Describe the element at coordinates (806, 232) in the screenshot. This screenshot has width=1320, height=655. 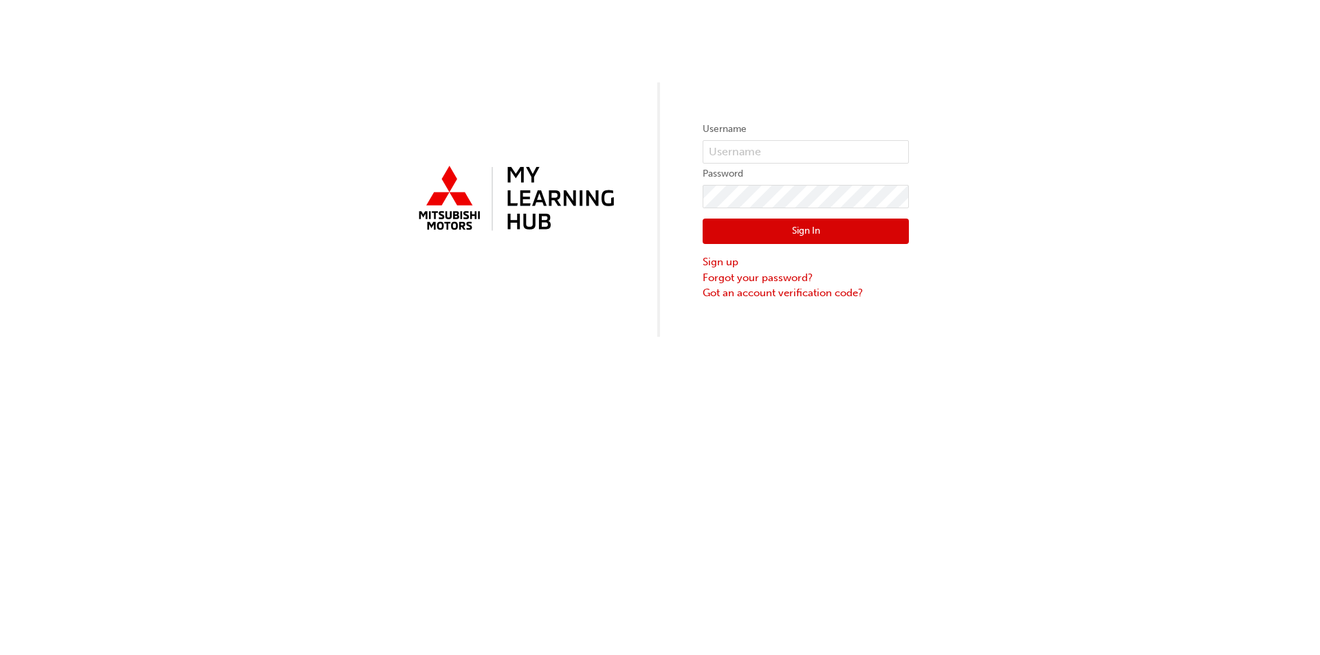
I see `button: Sign In` at that location.